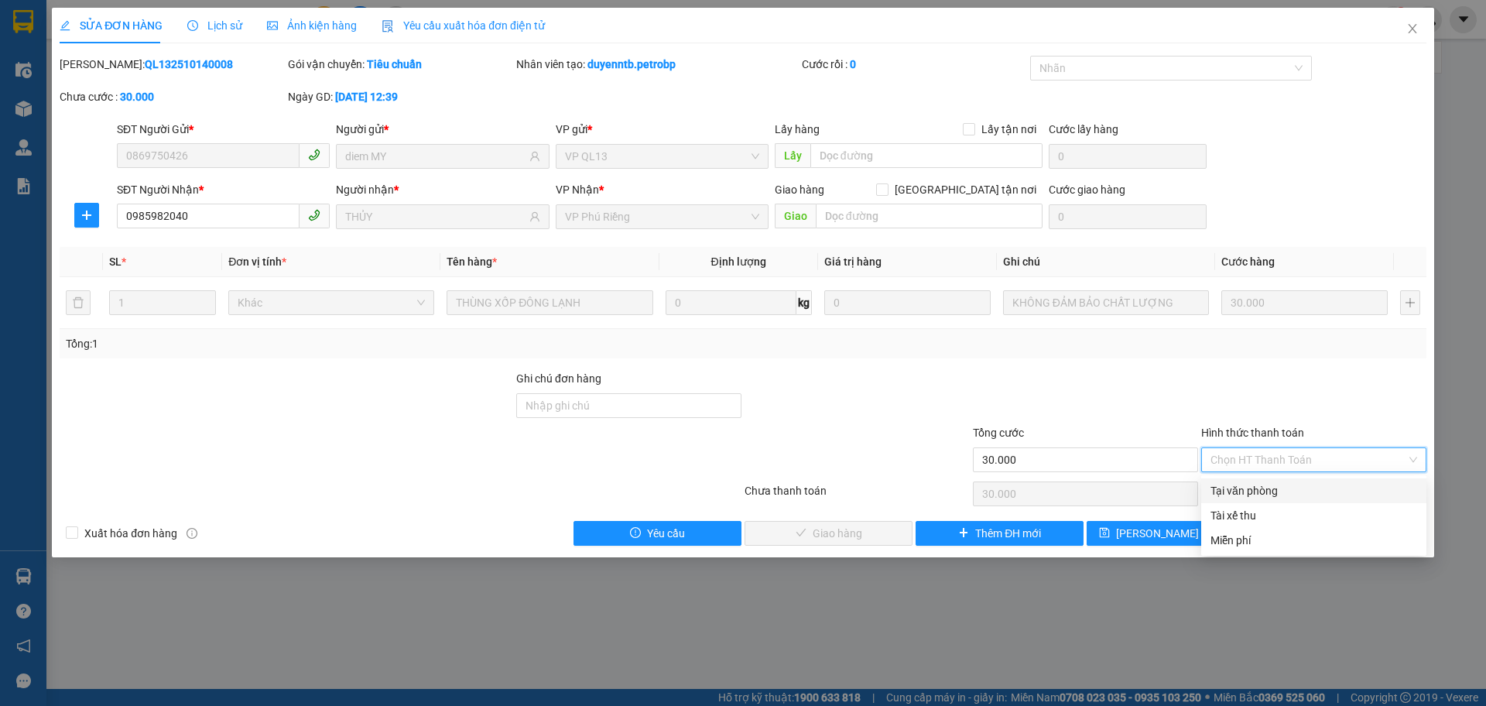 The height and width of the screenshot is (706, 1486). I want to click on div: Tổng: 1, so click(320, 344).